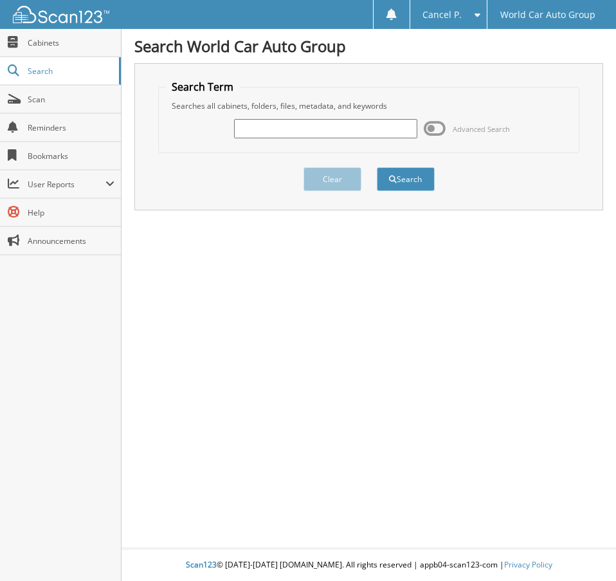  What do you see at coordinates (201, 564) in the screenshot?
I see `span: Scan123` at bounding box center [201, 564].